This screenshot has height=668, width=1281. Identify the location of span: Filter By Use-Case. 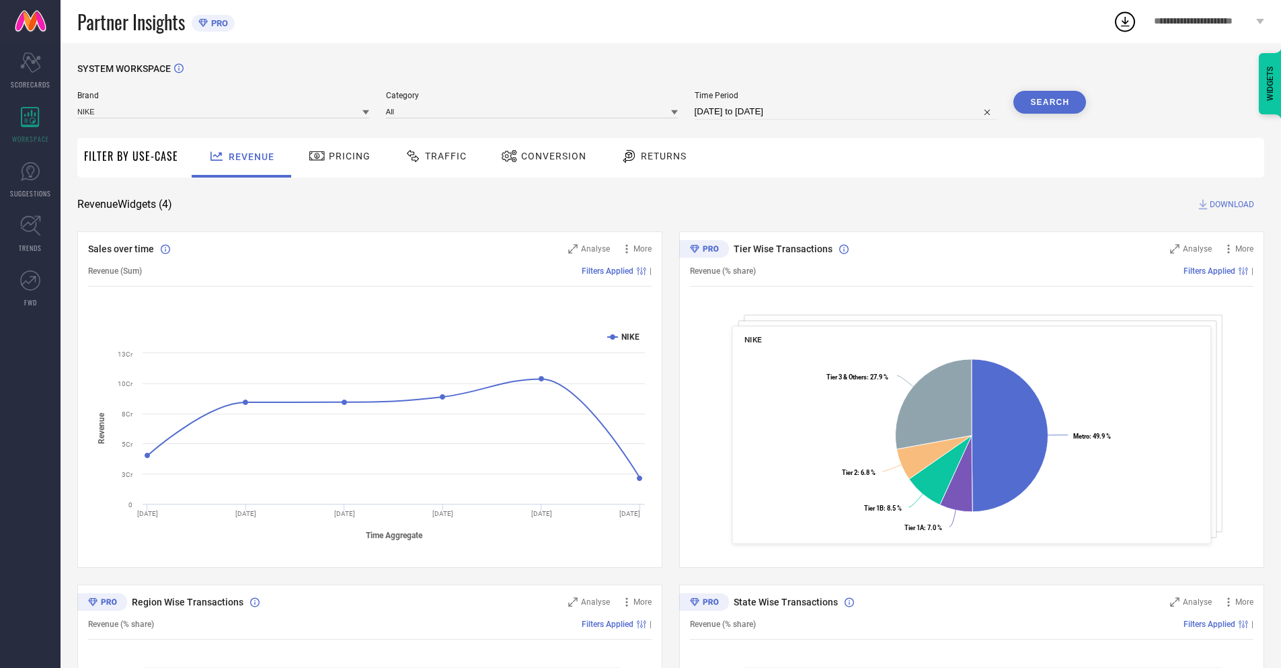
(131, 156).